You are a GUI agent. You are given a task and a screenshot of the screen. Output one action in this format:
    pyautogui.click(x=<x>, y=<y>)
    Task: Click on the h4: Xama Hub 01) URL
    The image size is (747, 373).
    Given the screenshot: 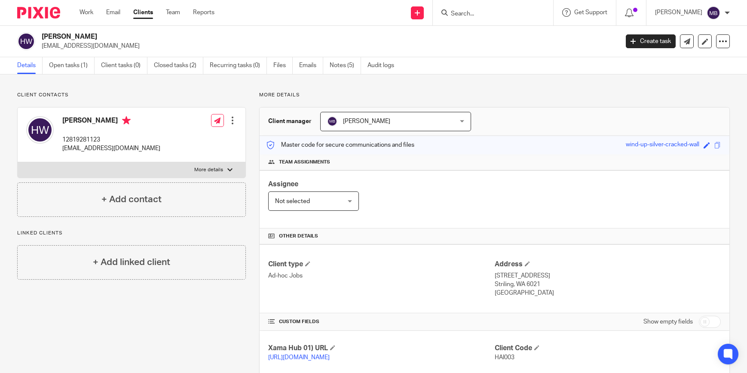 What is the action you would take?
    pyautogui.click(x=381, y=348)
    